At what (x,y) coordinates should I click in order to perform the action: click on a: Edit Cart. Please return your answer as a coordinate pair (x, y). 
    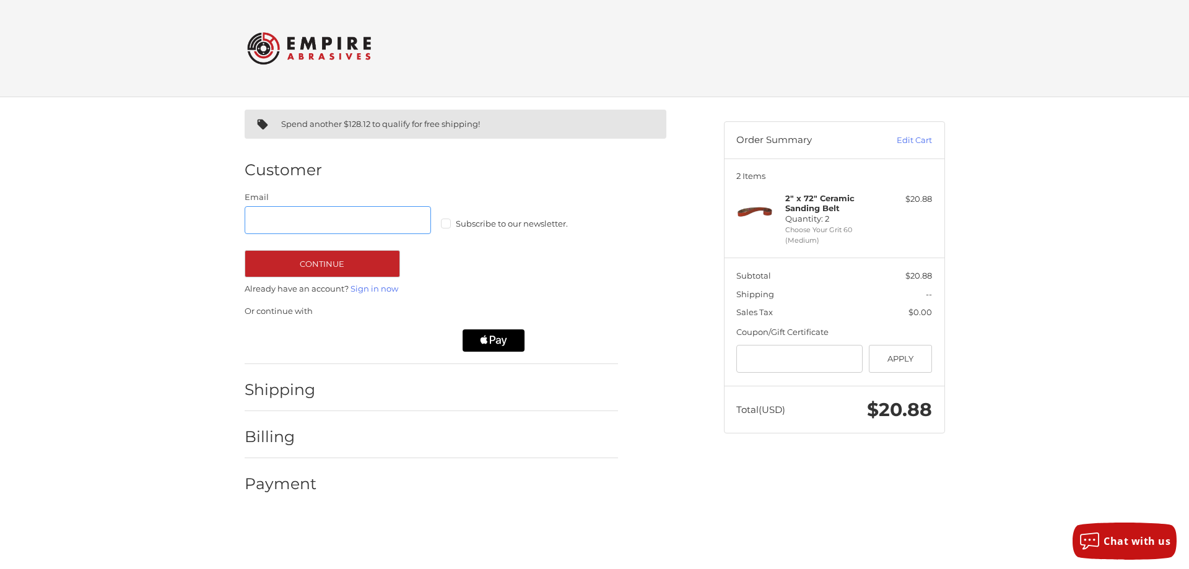
    Looking at the image, I should click on (900, 141).